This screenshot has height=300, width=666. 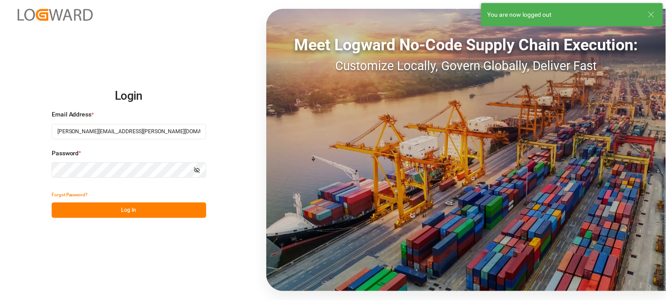 I want to click on span: Email Address, so click(x=72, y=114).